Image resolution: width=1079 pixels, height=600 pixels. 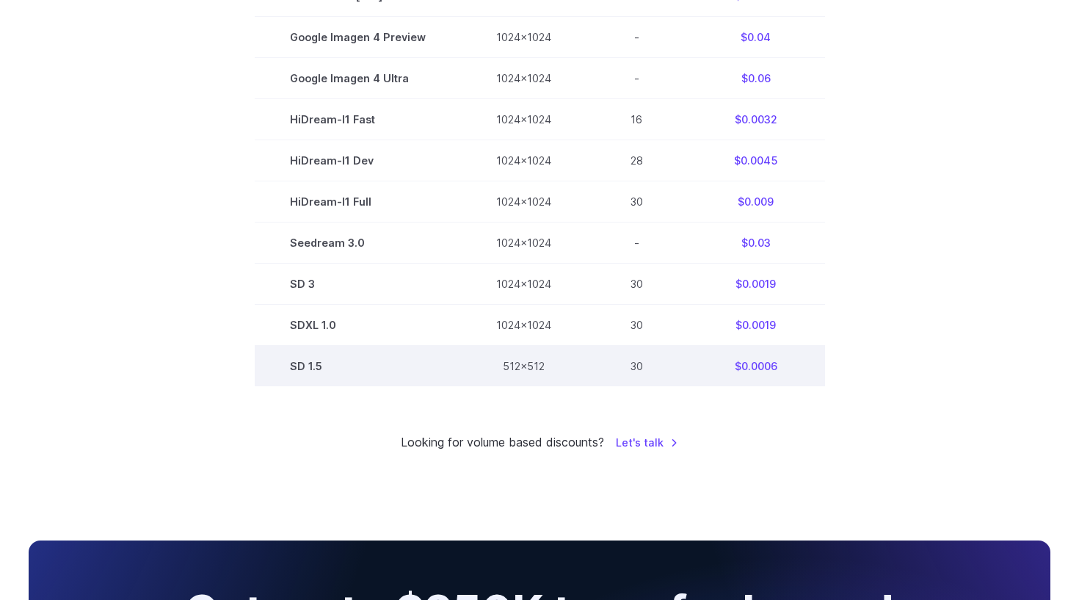 I want to click on td: HiDream-I1 Fast, so click(x=358, y=119).